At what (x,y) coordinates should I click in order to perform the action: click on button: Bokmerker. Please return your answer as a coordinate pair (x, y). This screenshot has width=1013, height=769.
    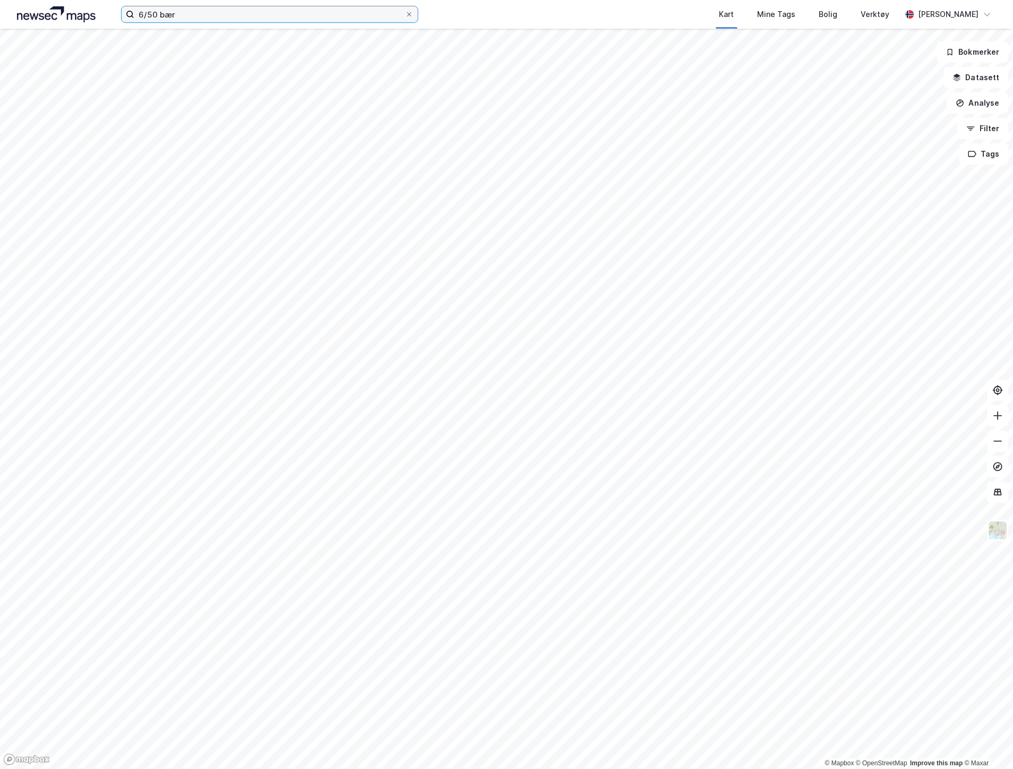
    Looking at the image, I should click on (972, 52).